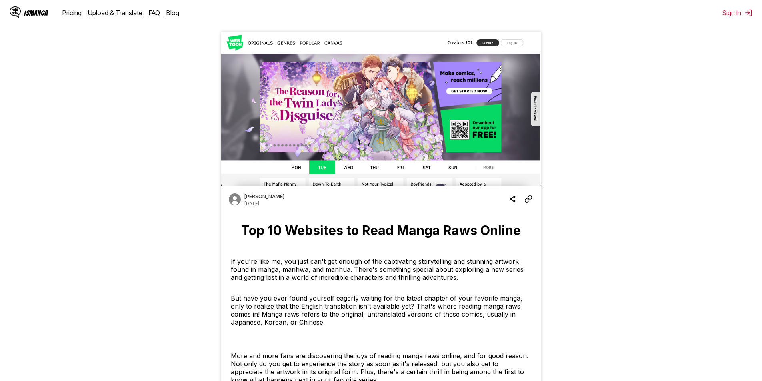 The height and width of the screenshot is (381, 762). Describe the element at coordinates (36, 13) in the screenshot. I see `a: IsManga LogoIsManga` at that location.